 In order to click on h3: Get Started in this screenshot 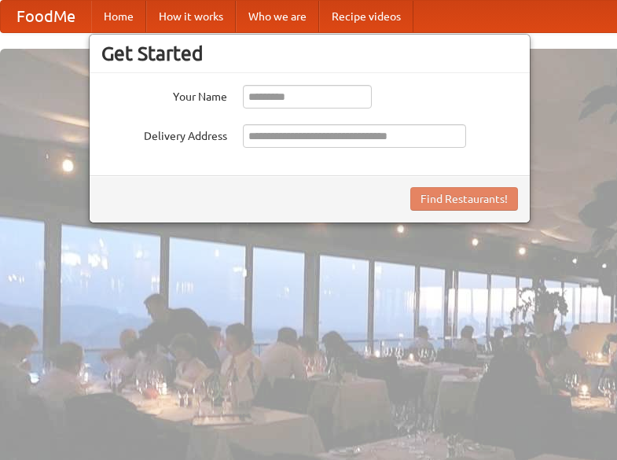, I will do `click(310, 53)`.